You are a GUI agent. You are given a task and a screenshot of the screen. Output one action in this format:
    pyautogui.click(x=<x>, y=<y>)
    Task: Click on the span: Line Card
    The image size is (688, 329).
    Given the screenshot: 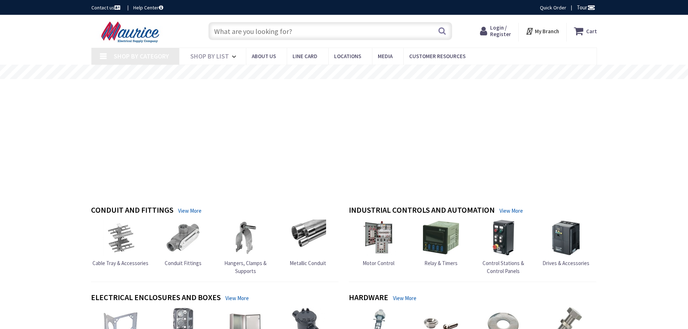 What is the action you would take?
    pyautogui.click(x=305, y=56)
    